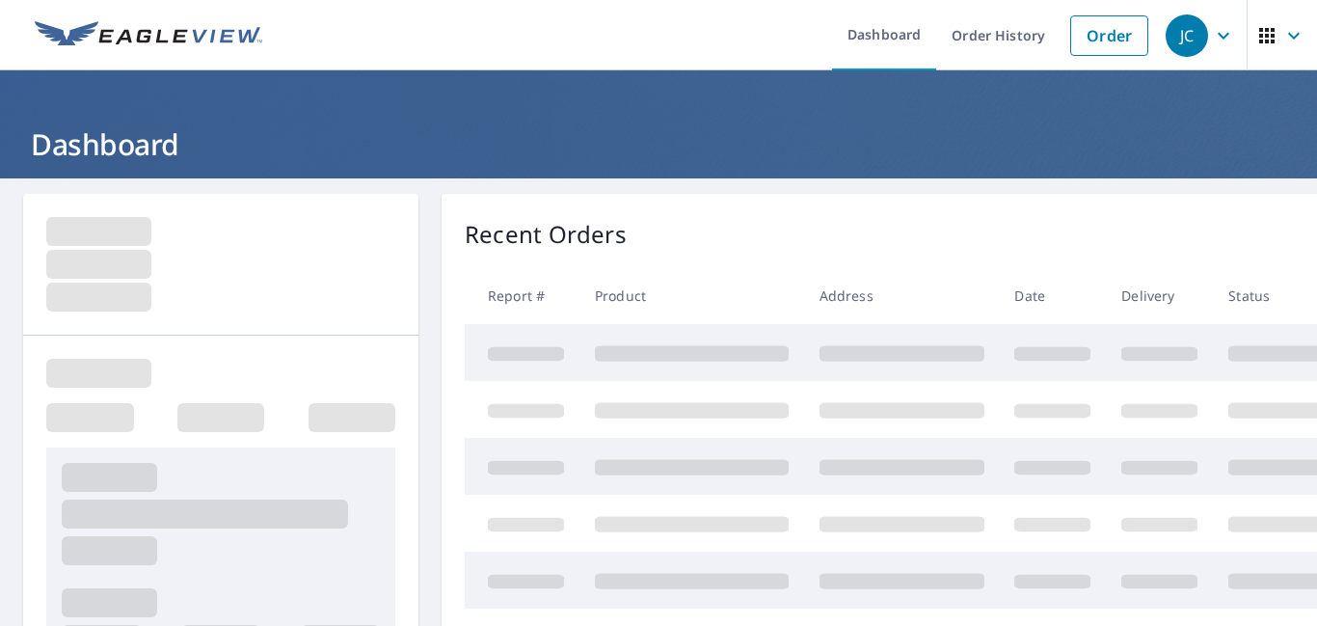 The width and height of the screenshot is (1317, 626). What do you see at coordinates (521, 295) in the screenshot?
I see `th: Report #` at bounding box center [521, 295].